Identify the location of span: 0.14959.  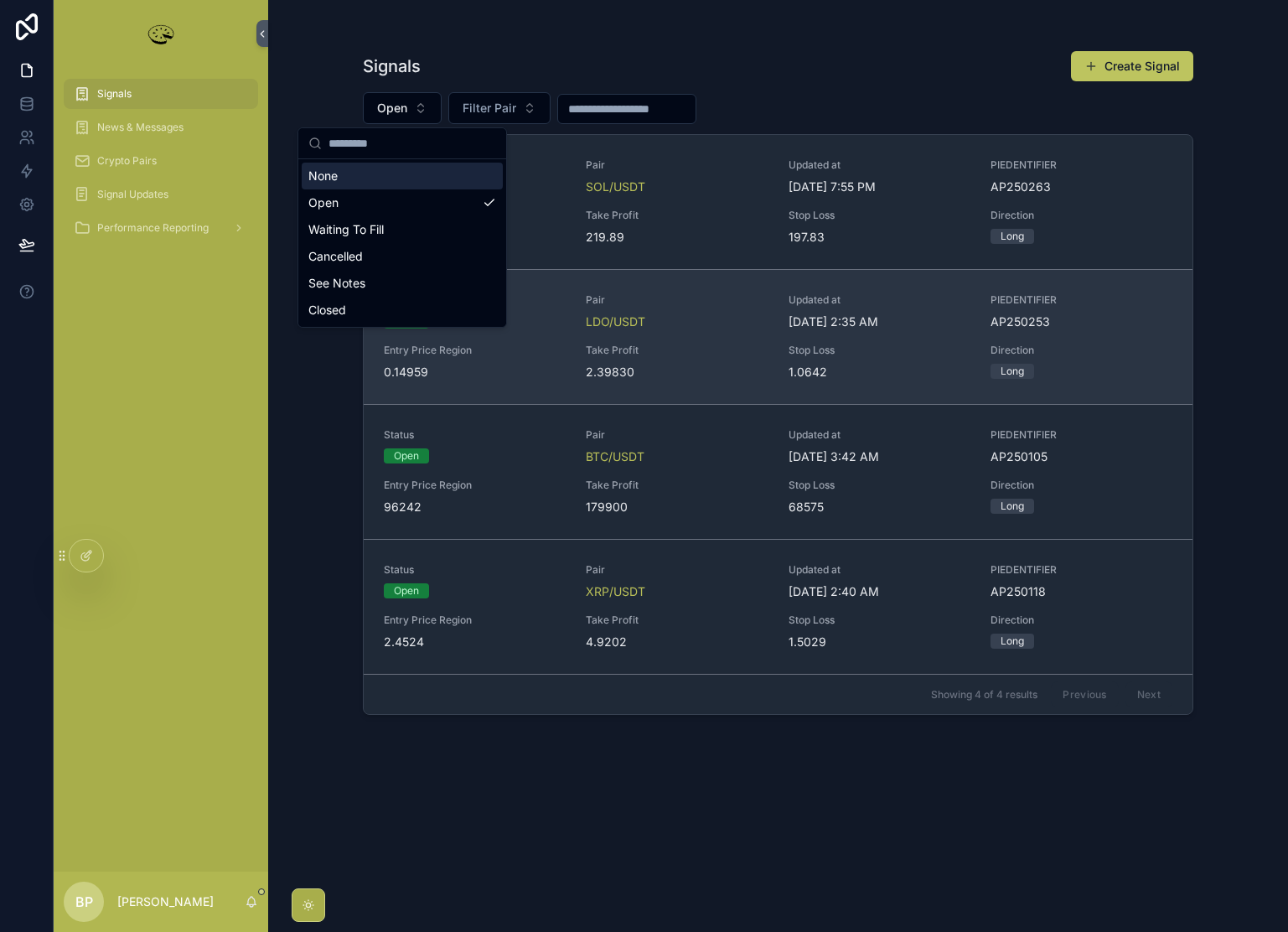
(475, 372).